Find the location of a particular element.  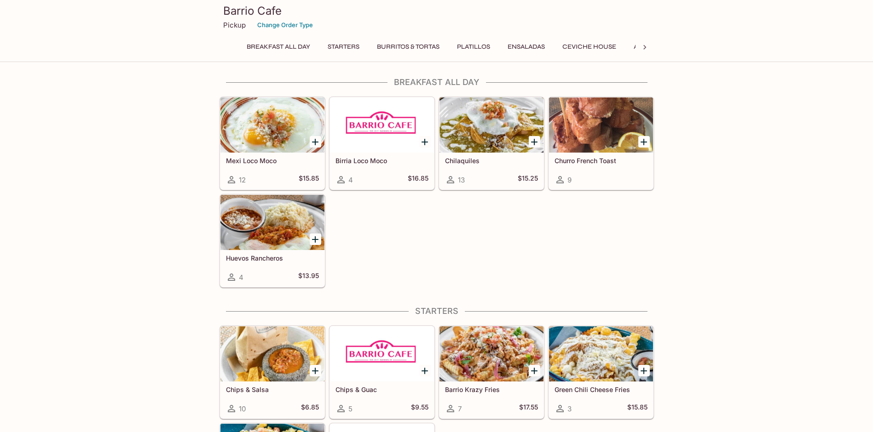

span: 12 is located at coordinates (242, 180).